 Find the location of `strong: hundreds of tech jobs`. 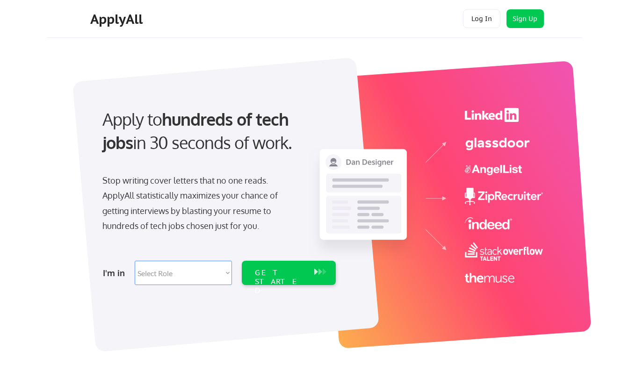

strong: hundreds of tech jobs is located at coordinates (197, 130).